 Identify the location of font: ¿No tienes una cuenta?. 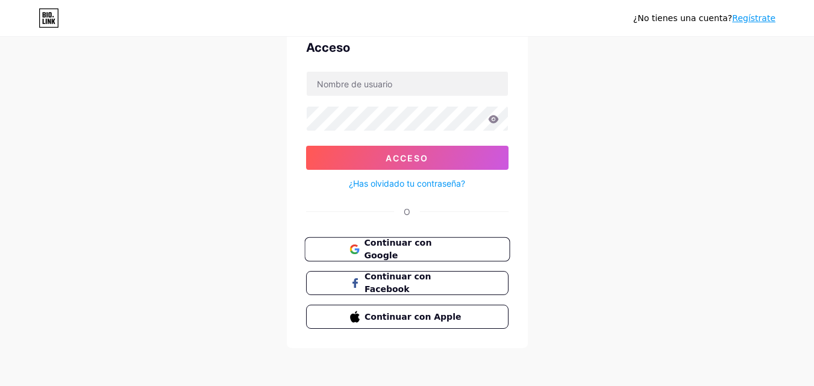
(683, 18).